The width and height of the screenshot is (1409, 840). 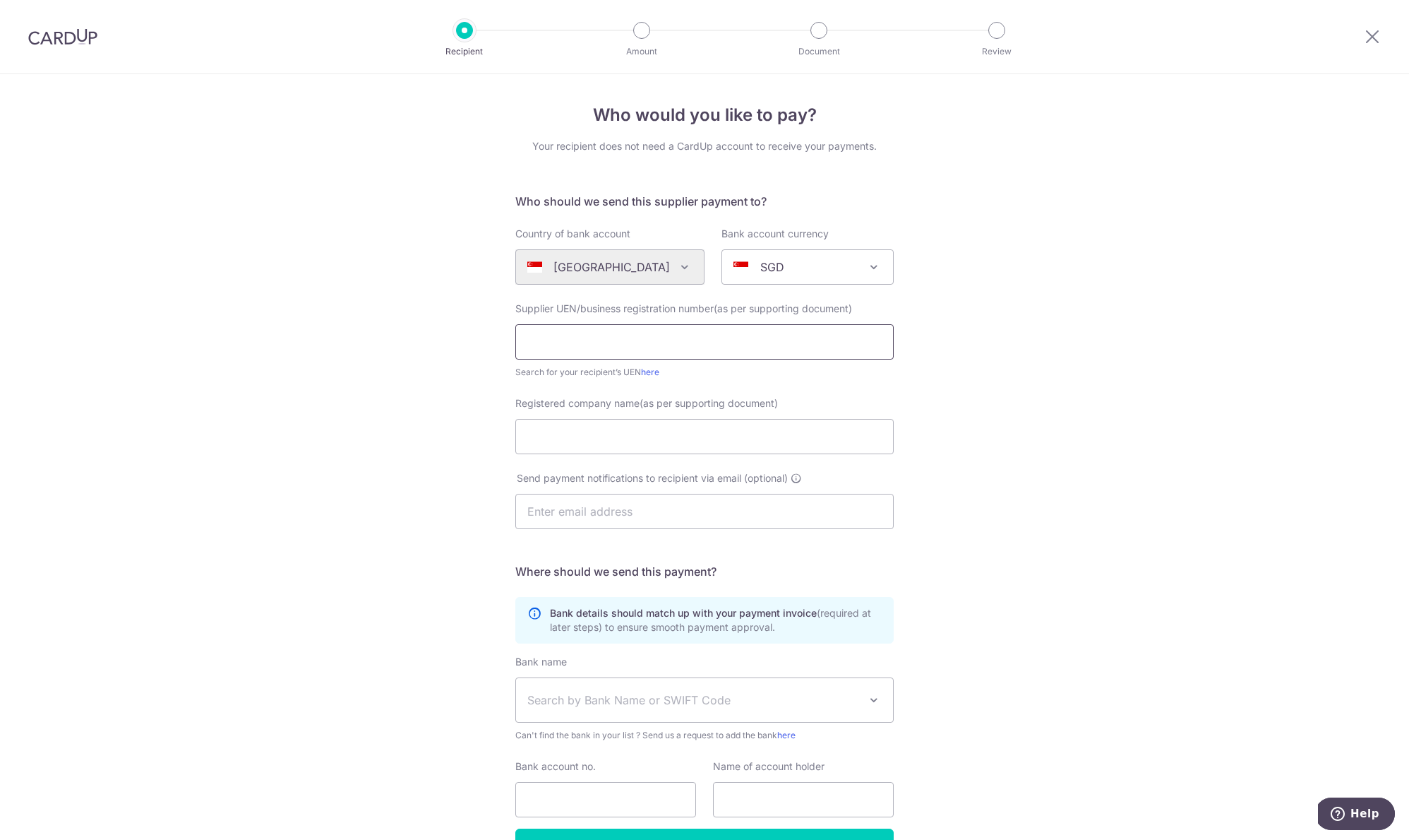 I want to click on div: Search for your recipient’s UEN, so click(x=705, y=372).